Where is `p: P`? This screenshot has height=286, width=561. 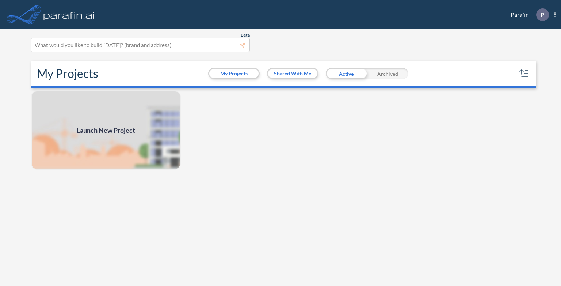
p: P is located at coordinates (543, 15).